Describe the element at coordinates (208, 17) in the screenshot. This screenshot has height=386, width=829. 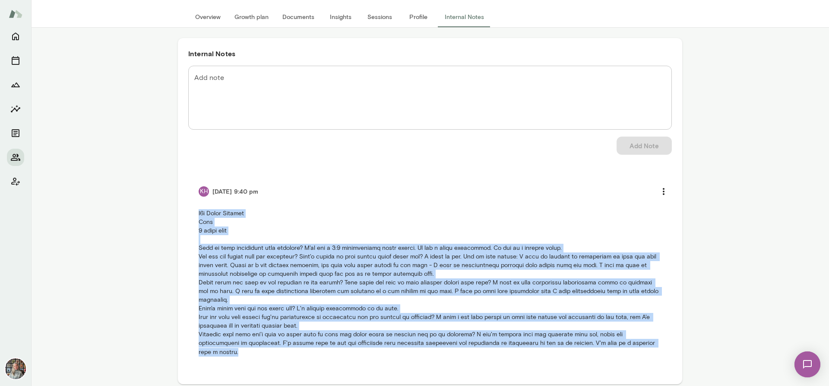
I see `button: Overview` at that location.